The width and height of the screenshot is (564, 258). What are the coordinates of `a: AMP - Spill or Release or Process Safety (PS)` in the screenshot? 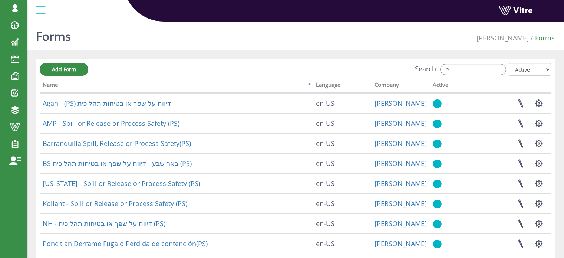 It's located at (111, 123).